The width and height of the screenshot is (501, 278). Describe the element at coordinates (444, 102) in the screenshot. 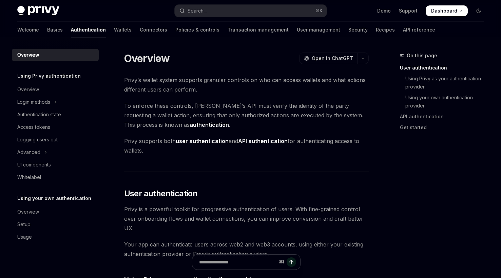

I see `a: Using your own authentication provider` at that location.